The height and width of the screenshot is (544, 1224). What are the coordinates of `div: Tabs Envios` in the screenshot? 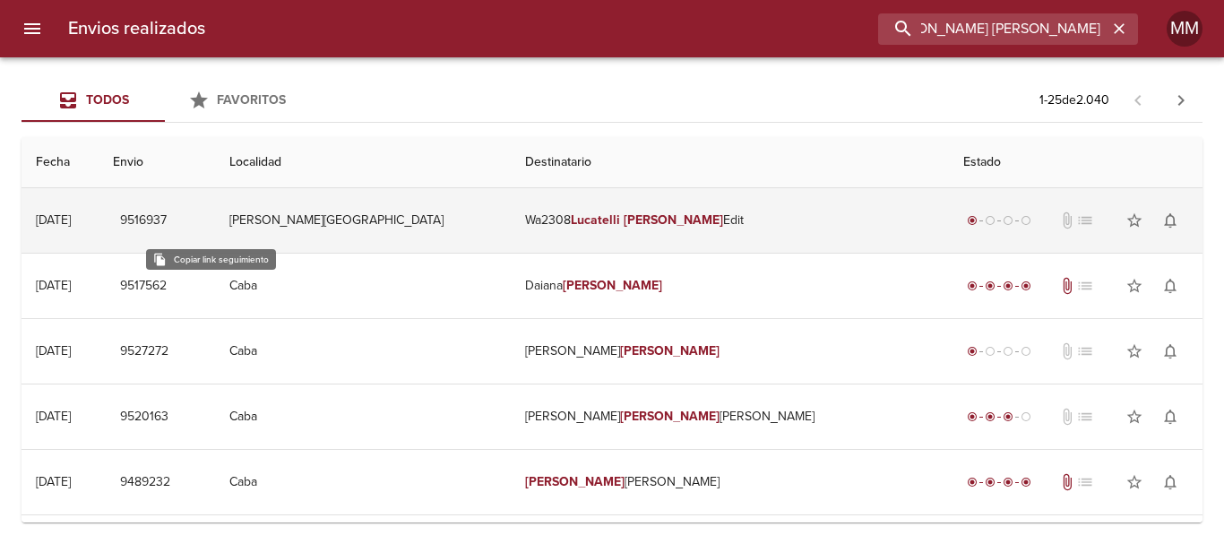 It's located at (165, 100).